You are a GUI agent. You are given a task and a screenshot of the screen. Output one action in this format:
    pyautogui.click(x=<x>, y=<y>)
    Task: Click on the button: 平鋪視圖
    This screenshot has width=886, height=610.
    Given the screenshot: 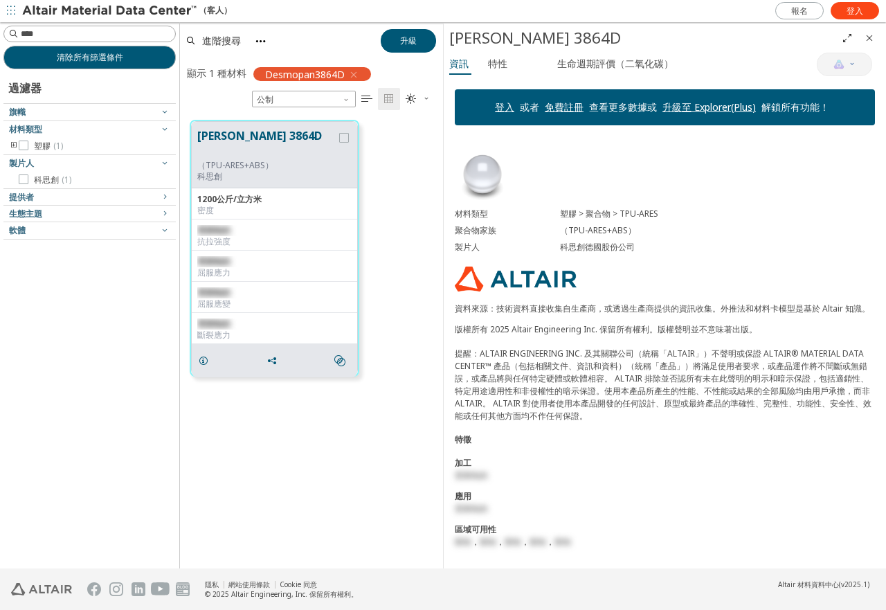 What is the action you would take?
    pyautogui.click(x=389, y=99)
    